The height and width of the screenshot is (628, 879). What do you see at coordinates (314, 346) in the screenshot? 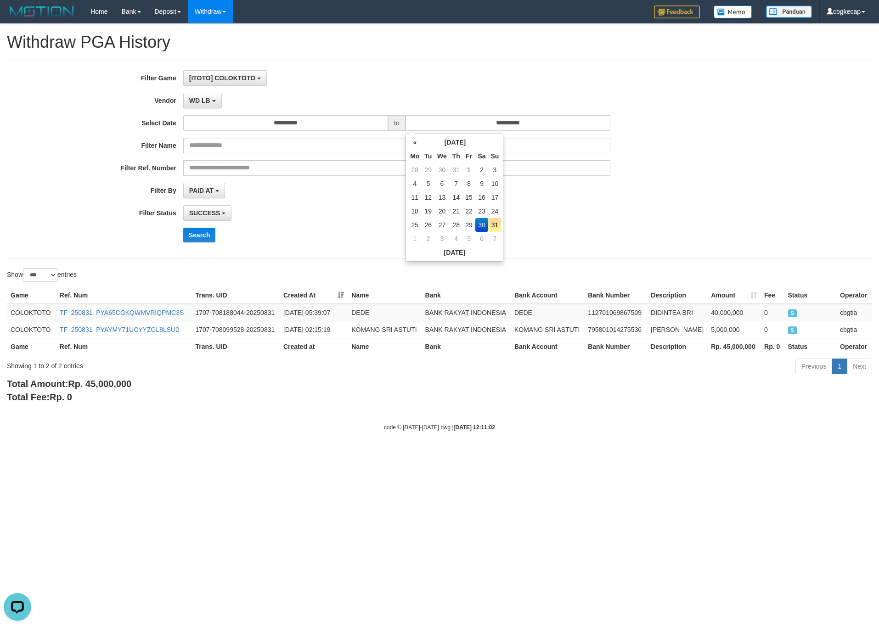
I see `th: Created at` at bounding box center [314, 346].